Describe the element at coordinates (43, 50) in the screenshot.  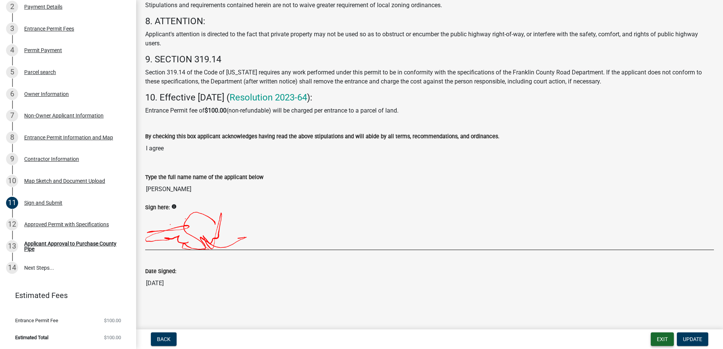
I see `div: Permit Payment` at that location.